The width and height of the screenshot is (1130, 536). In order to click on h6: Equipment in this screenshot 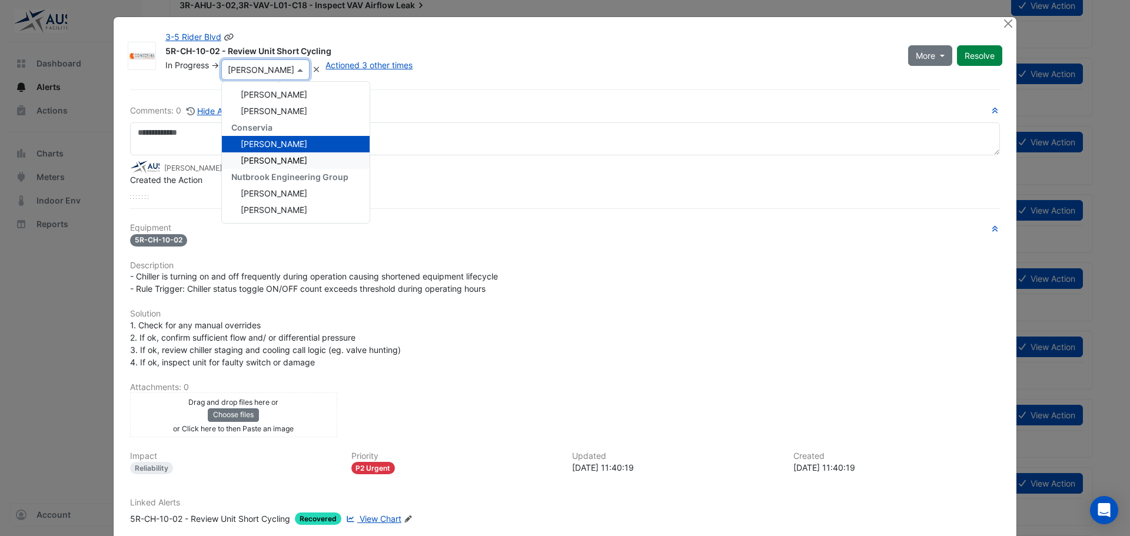, I will do `click(565, 228)`.